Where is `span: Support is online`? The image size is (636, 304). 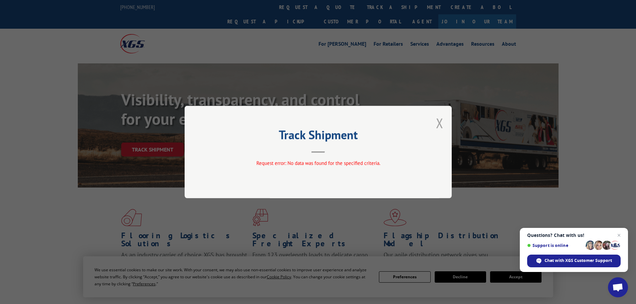 span: Support is online is located at coordinates (555, 245).